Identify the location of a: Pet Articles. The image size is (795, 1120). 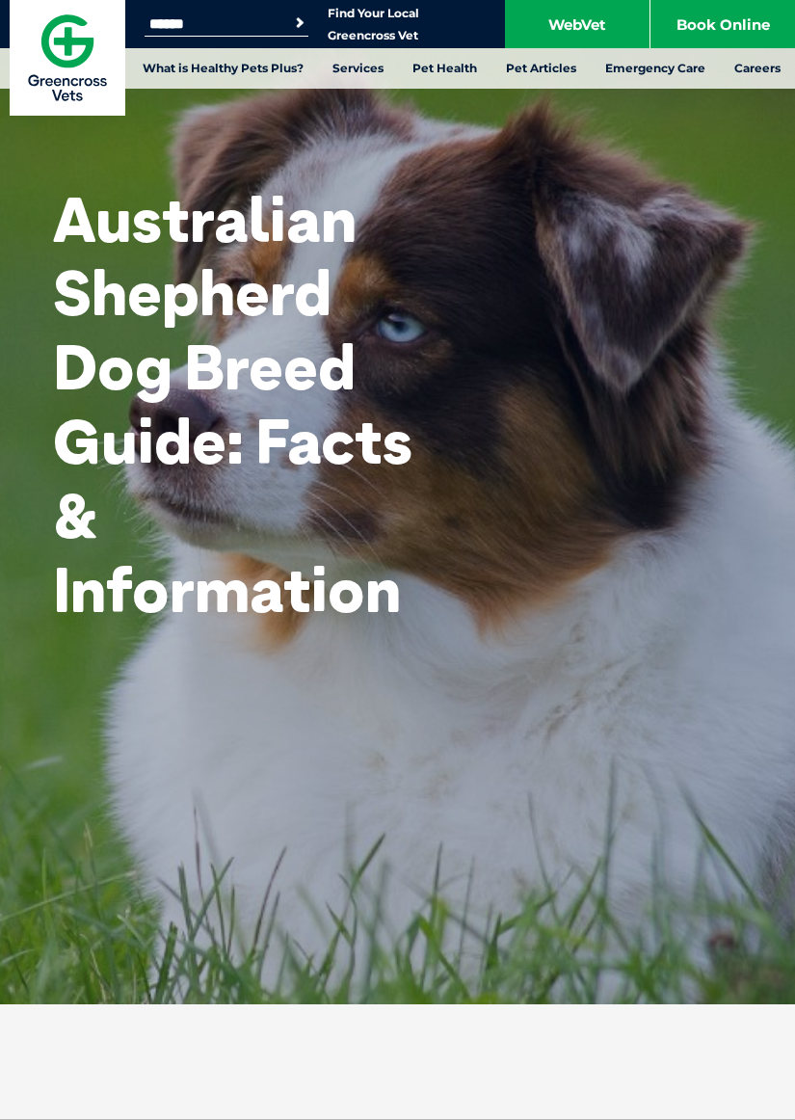
(541, 68).